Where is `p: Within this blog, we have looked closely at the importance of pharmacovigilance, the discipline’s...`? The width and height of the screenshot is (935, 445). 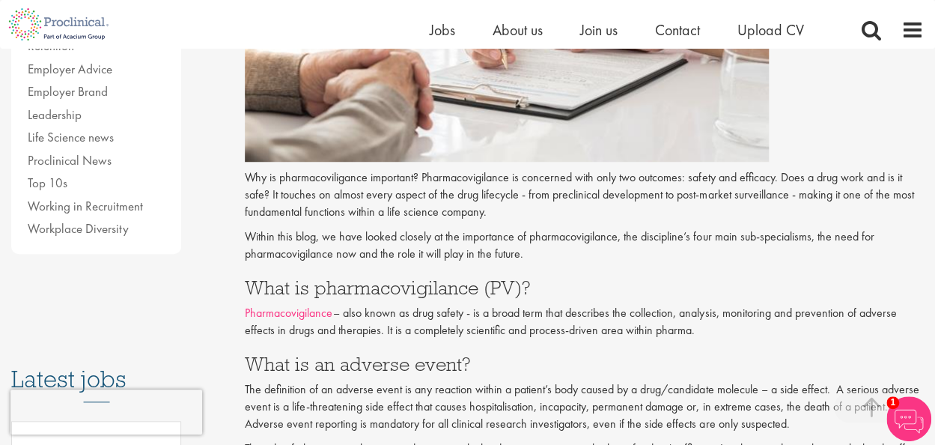
p: Within this blog, we have looked closely at the importance of pharmacovigilance, the discipline’s... is located at coordinates (584, 246).